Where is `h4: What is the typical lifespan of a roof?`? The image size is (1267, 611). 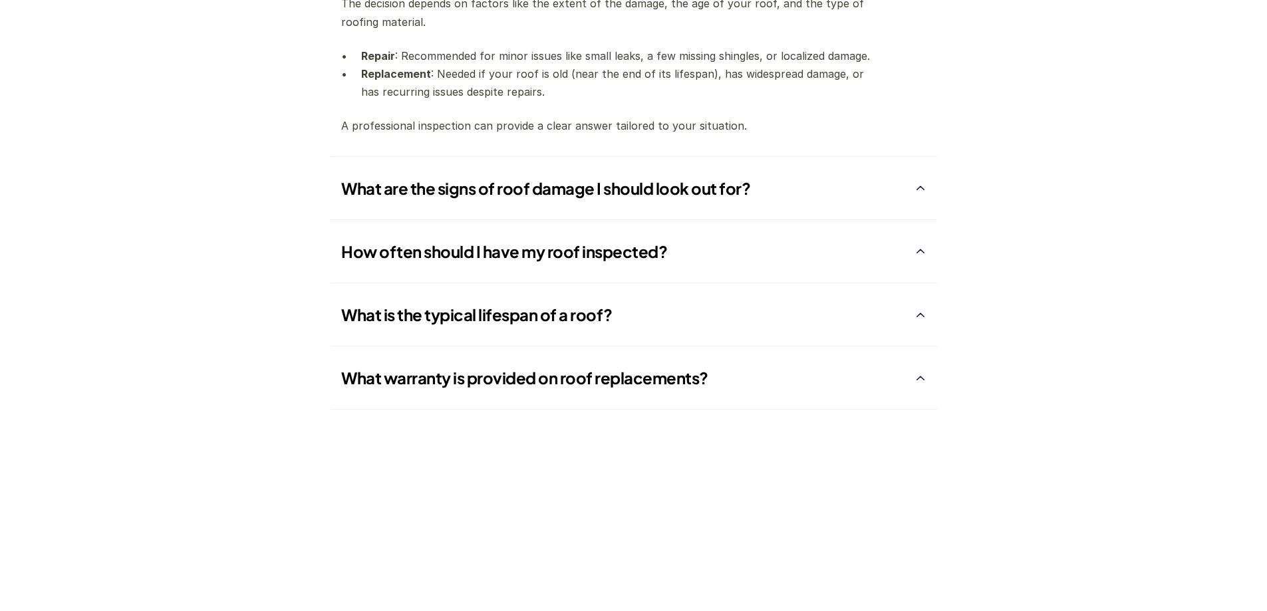 h4: What is the typical lifespan of a roof? is located at coordinates (625, 315).